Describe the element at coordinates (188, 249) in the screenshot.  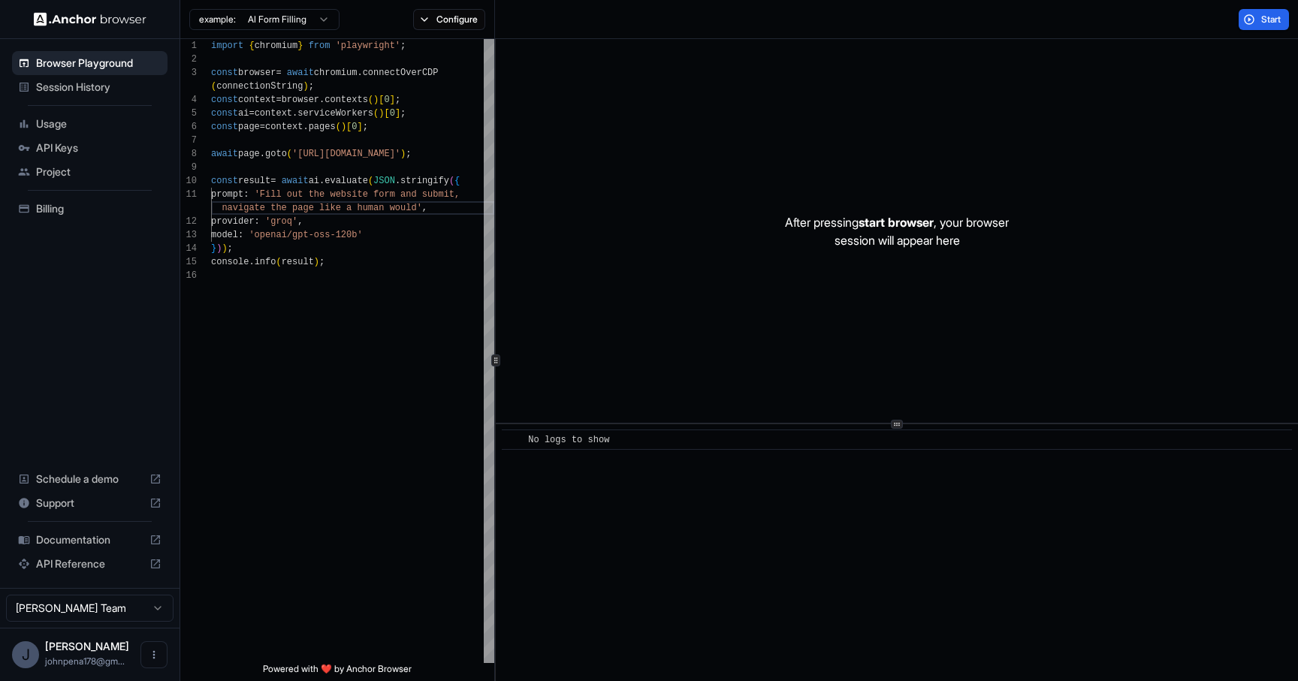
I see `div: 14` at that location.